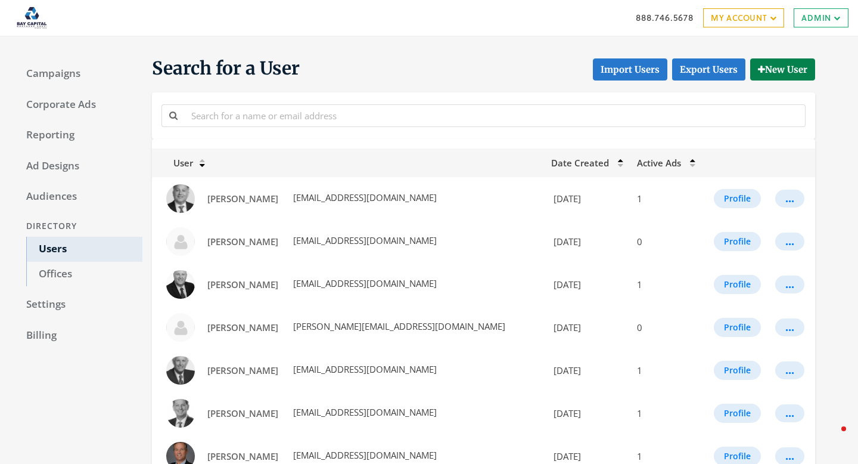 The width and height of the screenshot is (858, 464). I want to click on a: Export Users, so click(709, 69).